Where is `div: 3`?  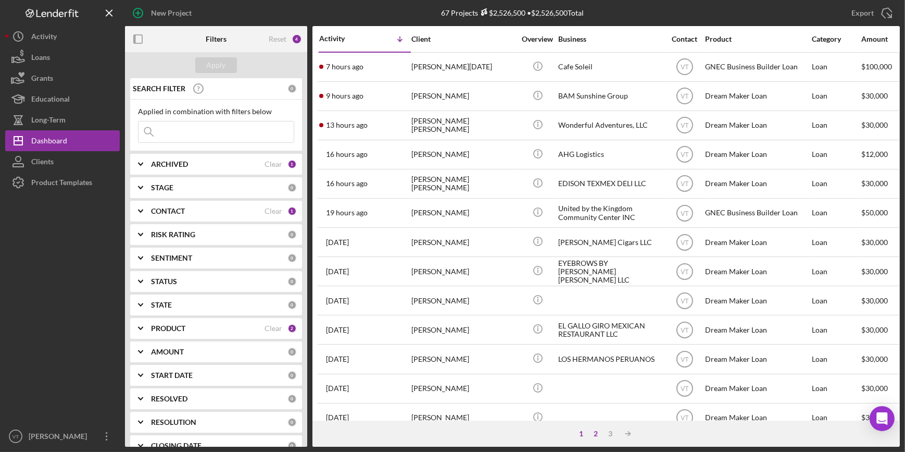 div: 3 is located at coordinates (611, 433).